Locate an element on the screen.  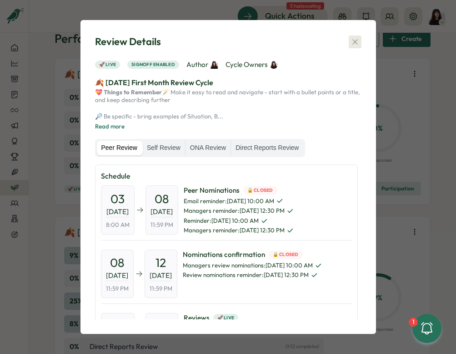
span: 03 is located at coordinates (117, 198).